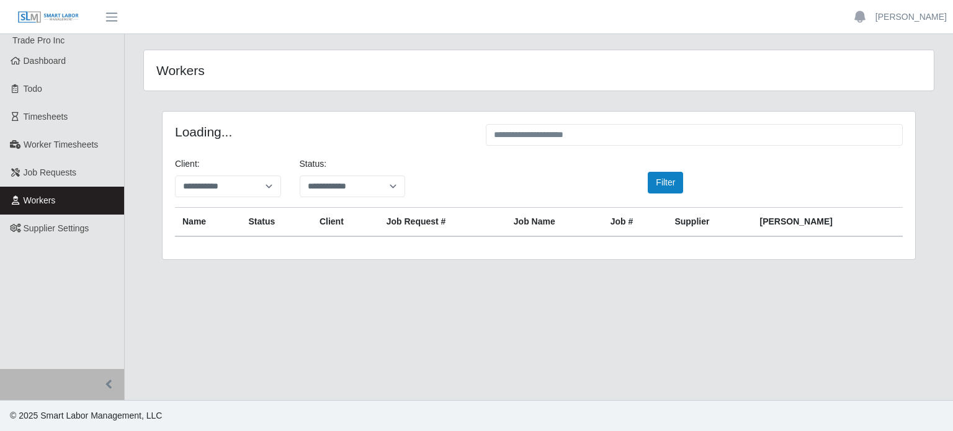 The width and height of the screenshot is (953, 431). What do you see at coordinates (86, 416) in the screenshot?
I see `span: © 2025 Smart Labor Management, LLC` at bounding box center [86, 416].